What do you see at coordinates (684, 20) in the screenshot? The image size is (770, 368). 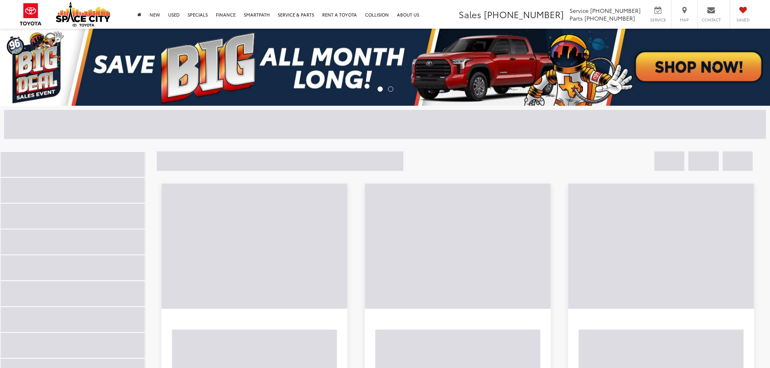 I see `span: Map` at bounding box center [684, 20].